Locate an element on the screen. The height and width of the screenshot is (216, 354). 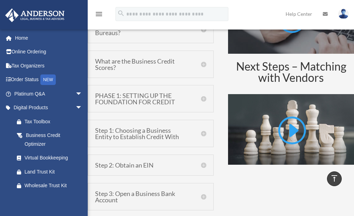
h5: Step 1: Choosing a Business Entity to Establish Credit With is located at coordinates (151, 133).